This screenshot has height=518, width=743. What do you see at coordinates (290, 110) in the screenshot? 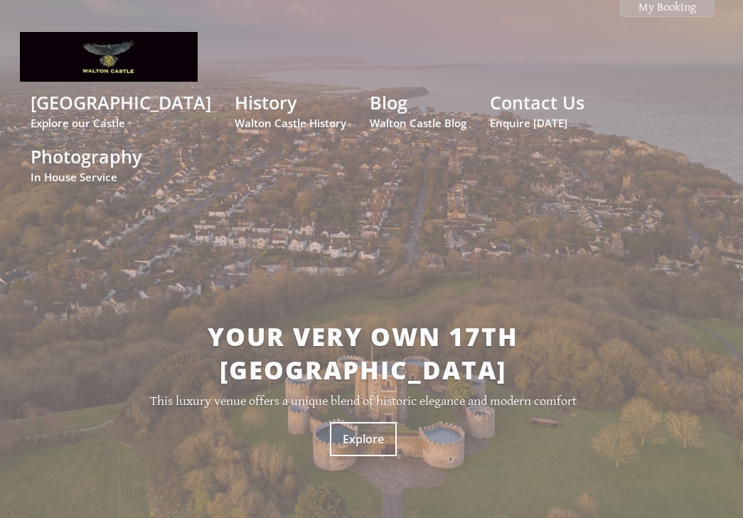
I see `a: HistoryWalton Castle History` at bounding box center [290, 110].